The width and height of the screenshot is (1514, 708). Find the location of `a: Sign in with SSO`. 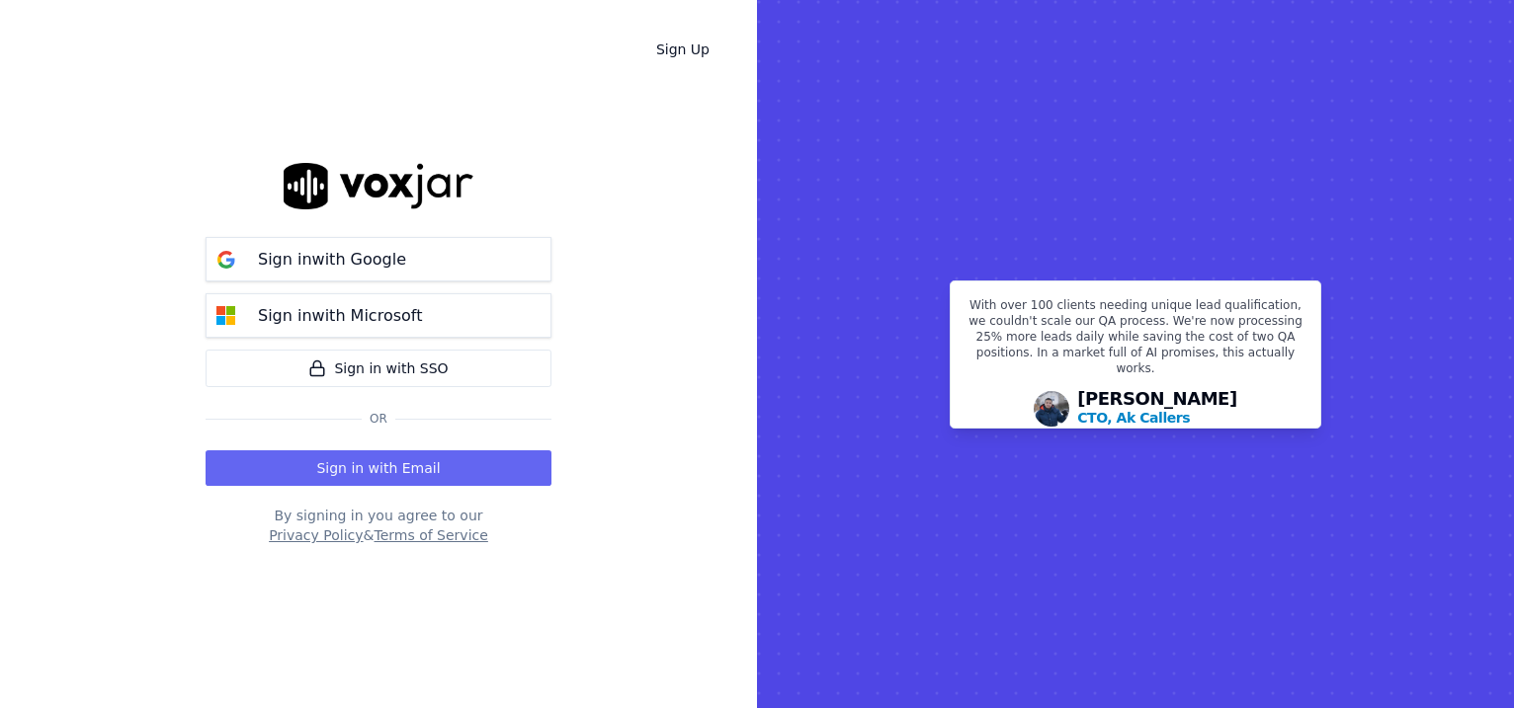

a: Sign in with SSO is located at coordinates (378, 369).